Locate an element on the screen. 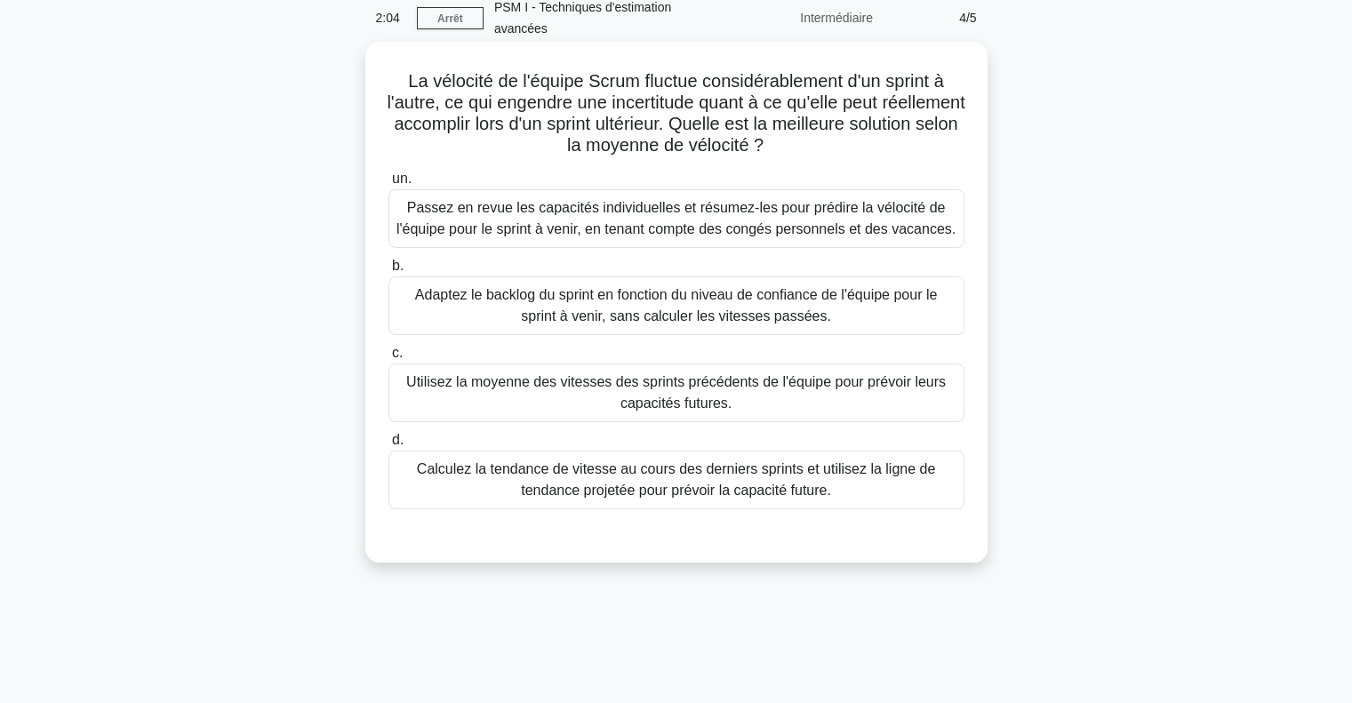  font: b. is located at coordinates (397, 265).